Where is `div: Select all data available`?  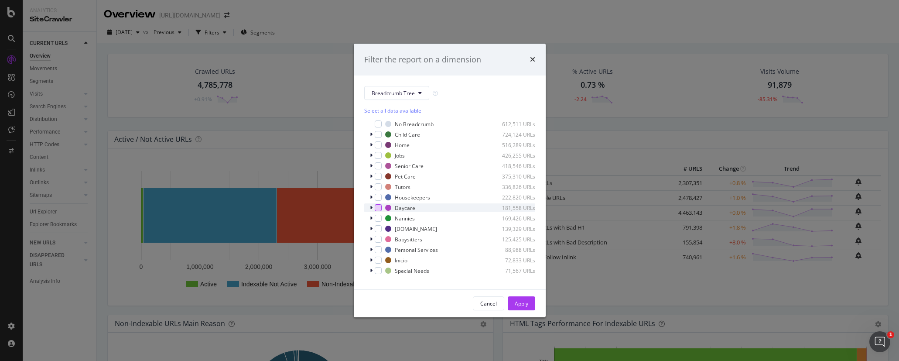
div: Select all data available is located at coordinates (450, 110).